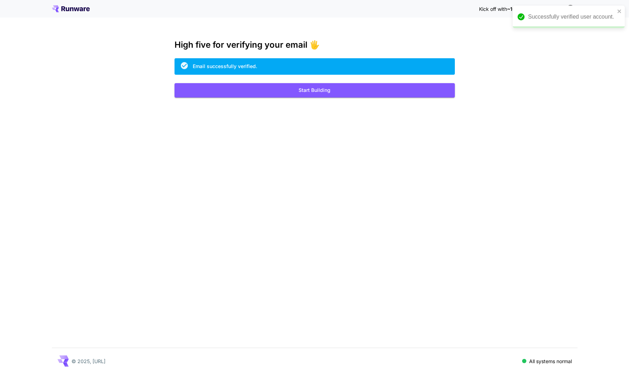 The height and width of the screenshot is (374, 629). What do you see at coordinates (493, 9) in the screenshot?
I see `span: Kick off with` at bounding box center [493, 9].